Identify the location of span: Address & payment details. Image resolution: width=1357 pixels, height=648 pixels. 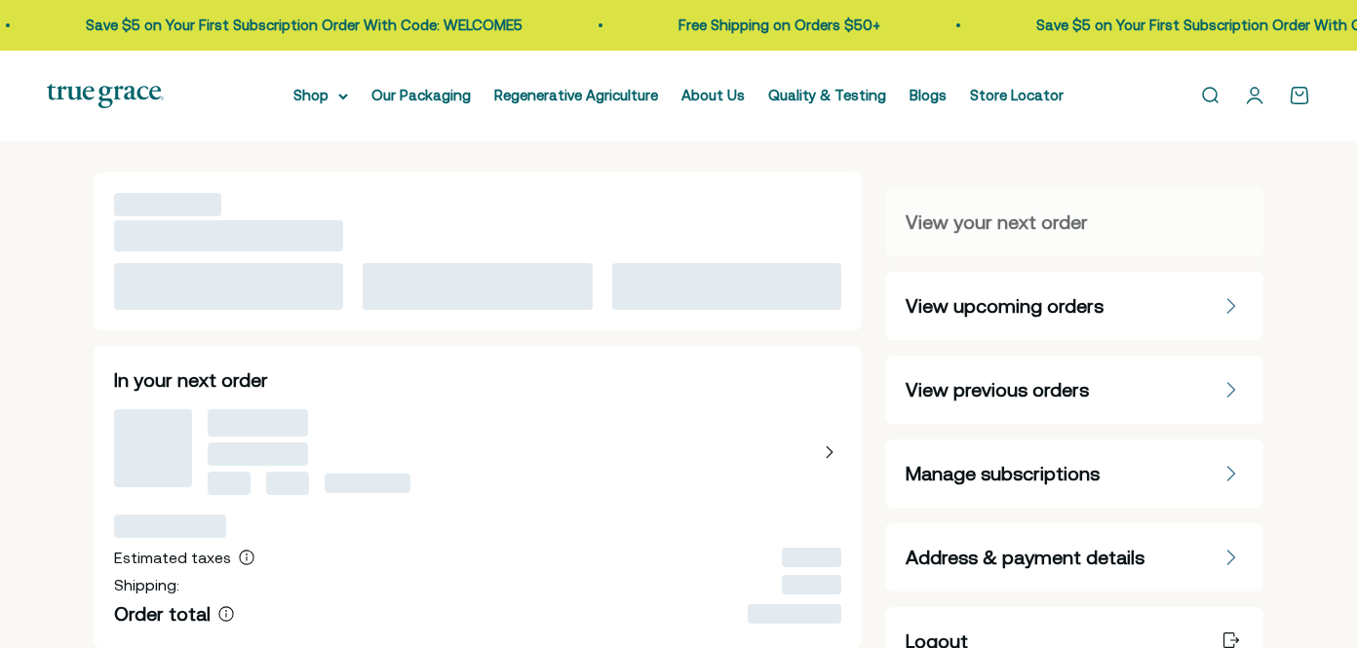
(1025, 558).